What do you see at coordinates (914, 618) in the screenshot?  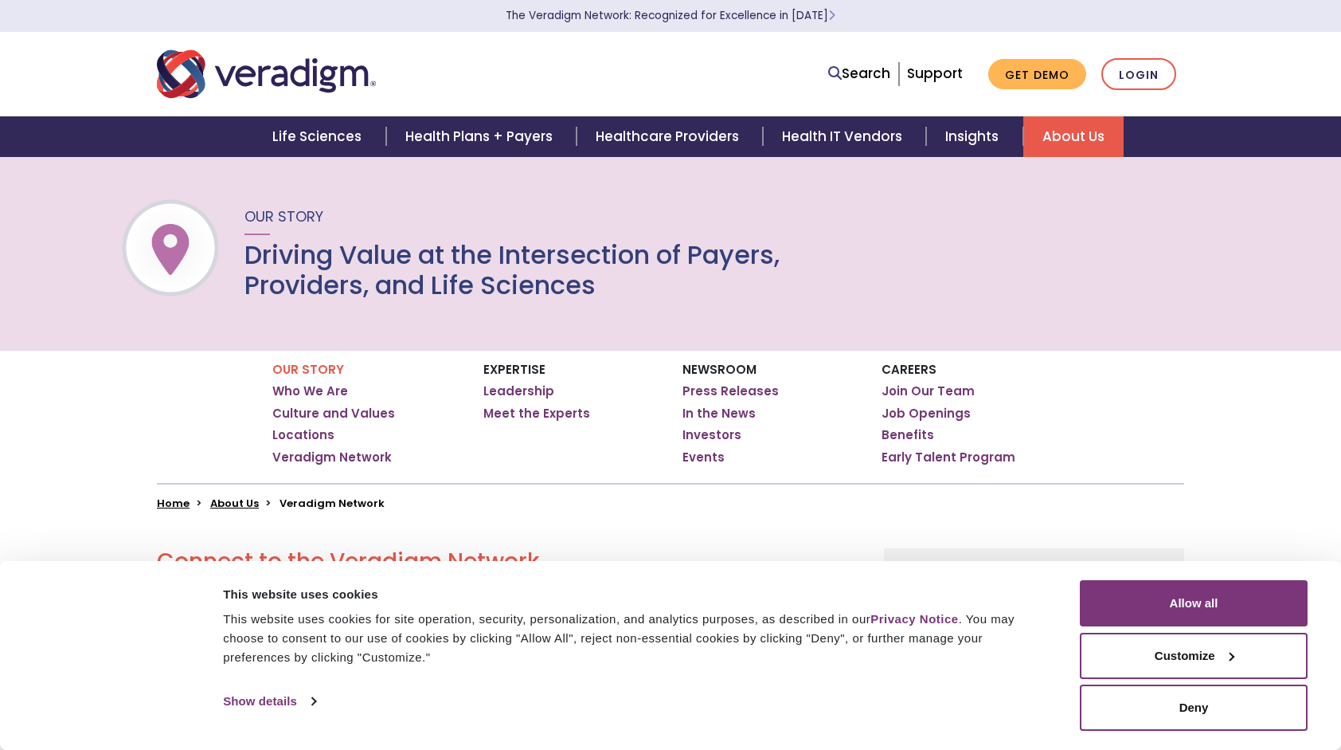 I see `a: Privacy Notice` at bounding box center [914, 618].